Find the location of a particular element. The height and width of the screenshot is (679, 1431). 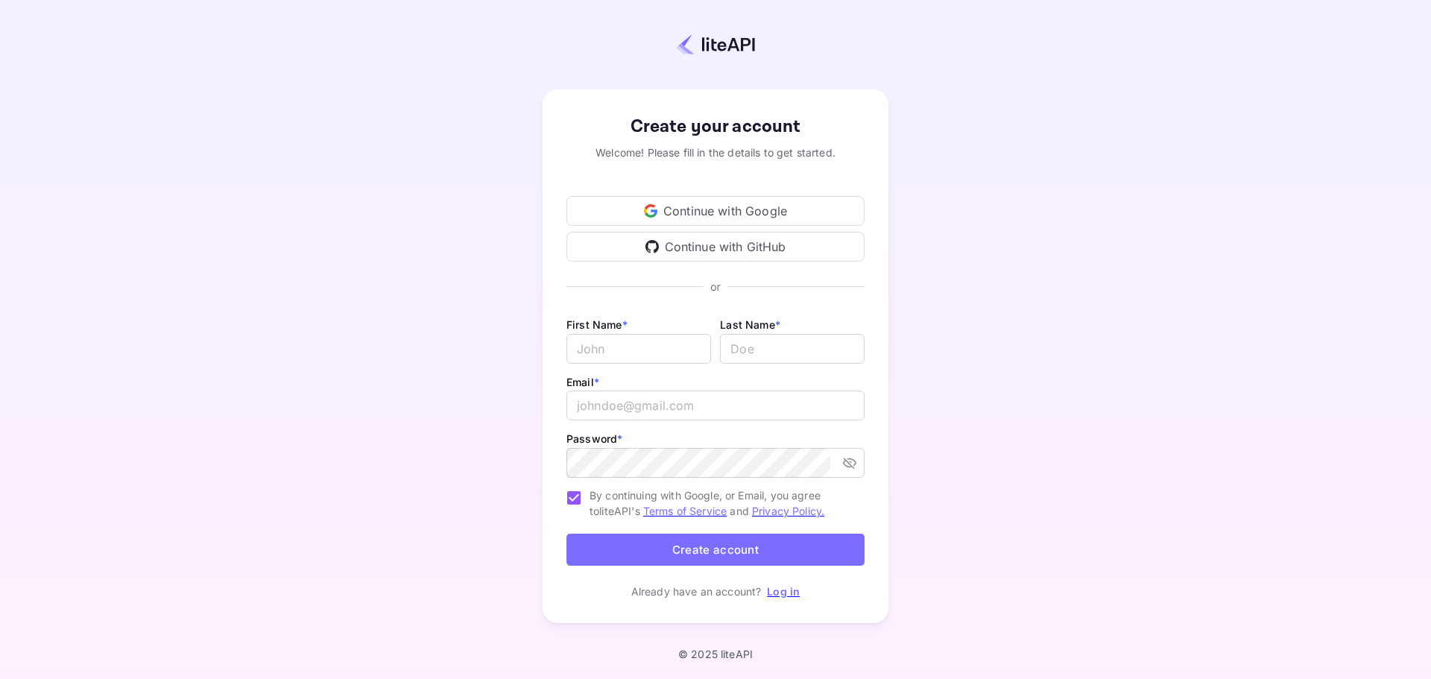

a: Terms of Service is located at coordinates (685, 511).